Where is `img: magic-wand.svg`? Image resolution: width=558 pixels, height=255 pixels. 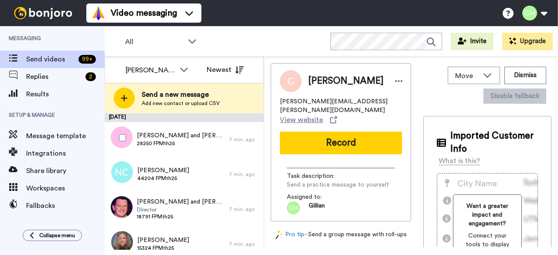 img: magic-wand.svg is located at coordinates (279, 234).